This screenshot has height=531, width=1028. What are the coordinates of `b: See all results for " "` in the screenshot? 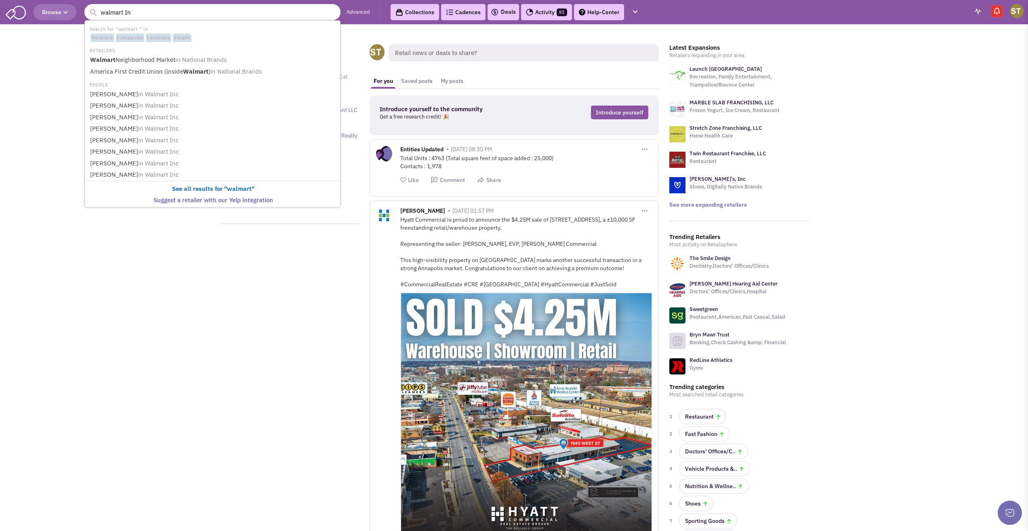 It's located at (213, 188).